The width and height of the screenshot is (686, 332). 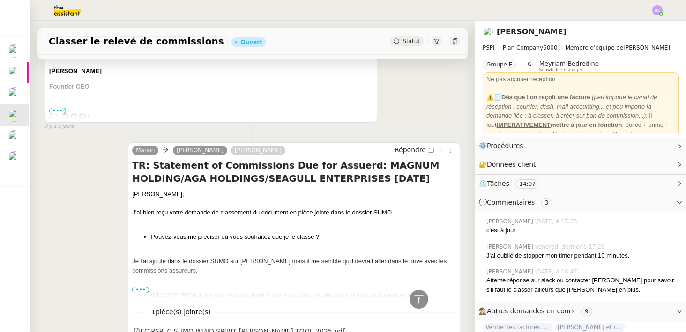 What do you see at coordinates (410, 150) in the screenshot?
I see `span: Répondre` at bounding box center [410, 150].